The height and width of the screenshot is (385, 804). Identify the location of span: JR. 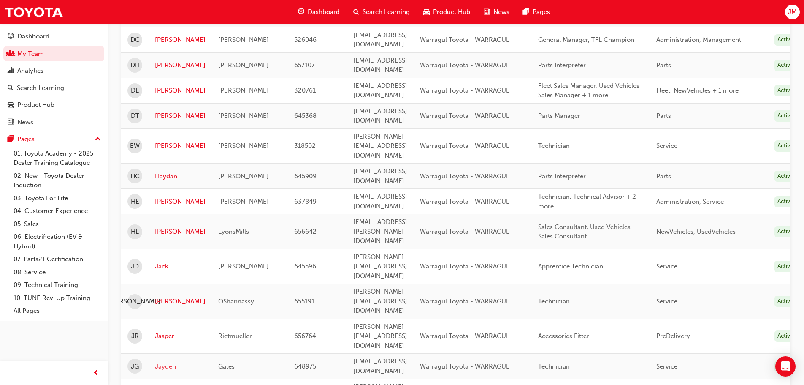
(135, 336).